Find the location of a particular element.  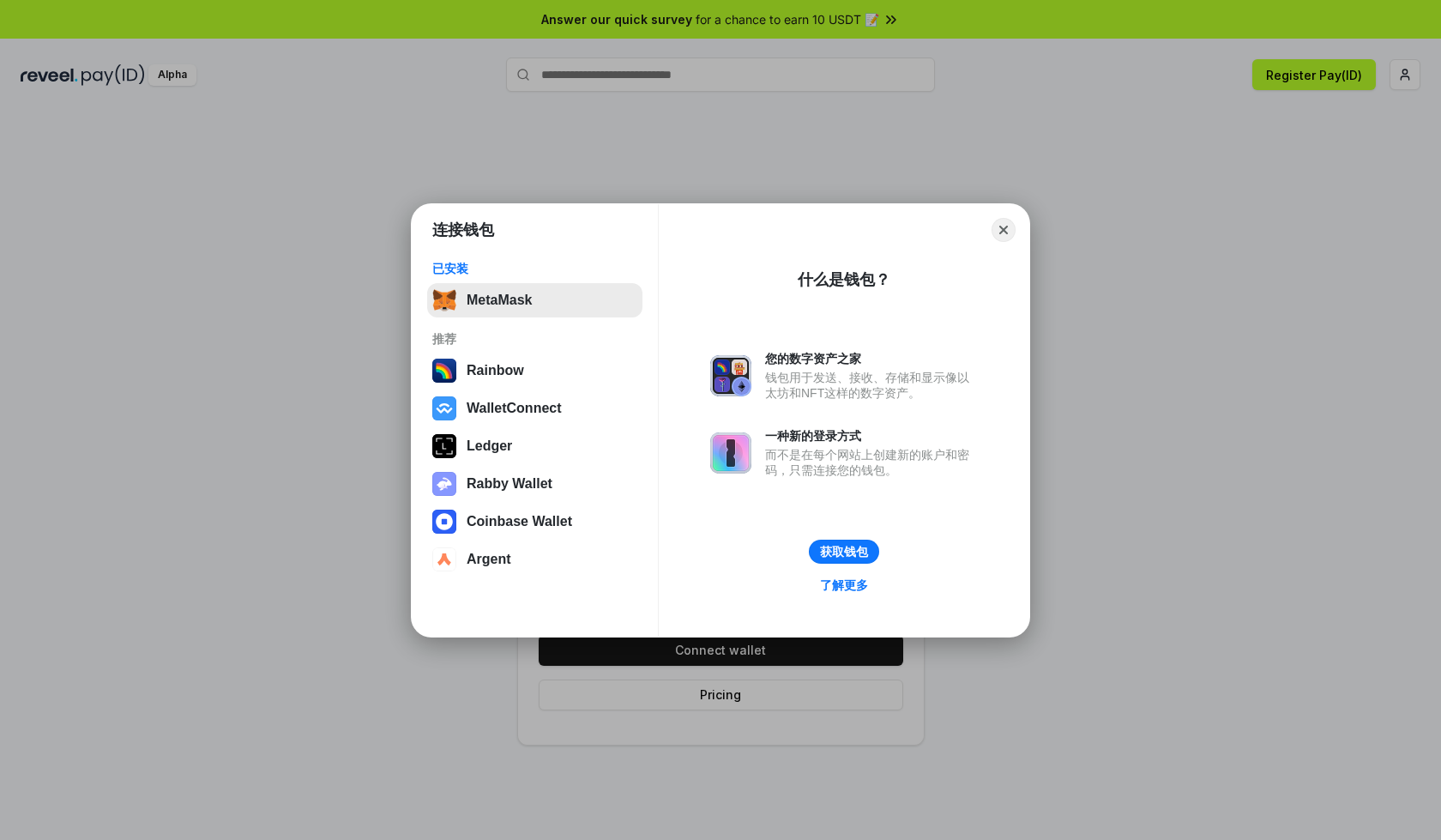

button: 获取钱包 is located at coordinates (845, 552).